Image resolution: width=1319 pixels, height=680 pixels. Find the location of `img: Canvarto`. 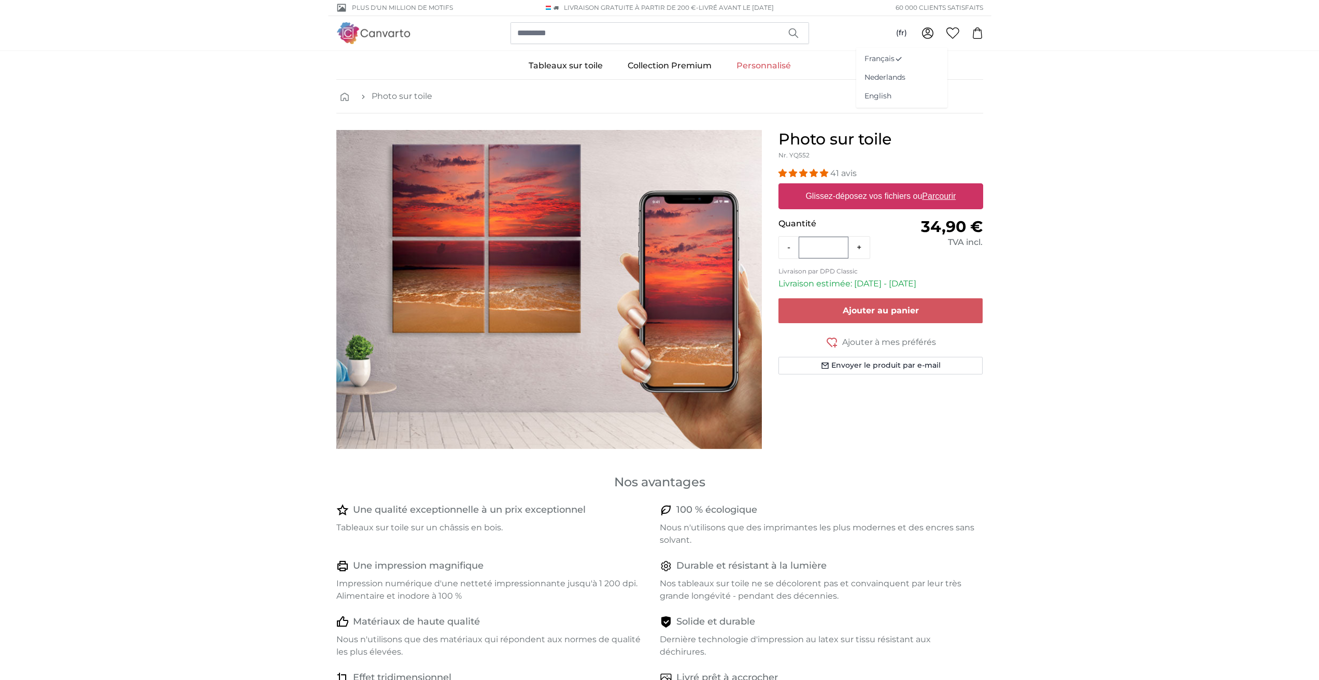

img: Canvarto is located at coordinates (374, 33).